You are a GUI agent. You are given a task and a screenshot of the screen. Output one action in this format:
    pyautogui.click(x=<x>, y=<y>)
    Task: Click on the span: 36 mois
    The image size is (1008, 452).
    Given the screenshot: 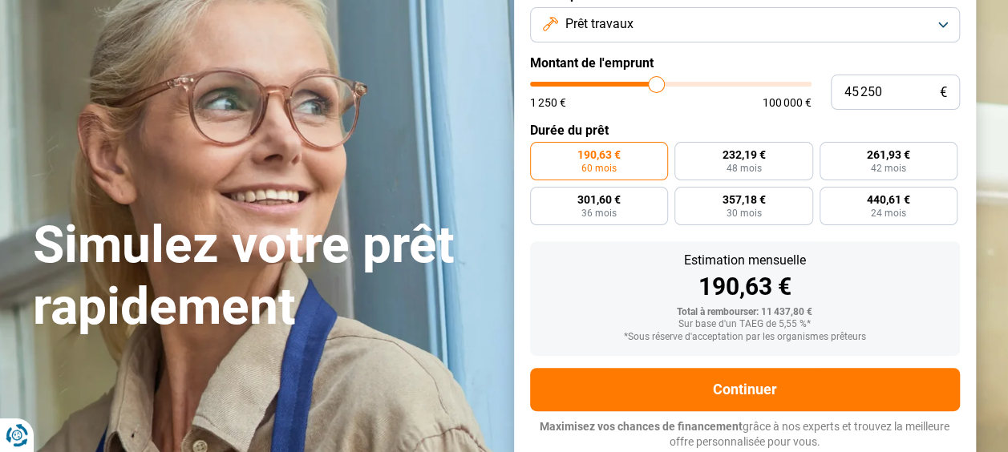 What is the action you would take?
    pyautogui.click(x=599, y=213)
    